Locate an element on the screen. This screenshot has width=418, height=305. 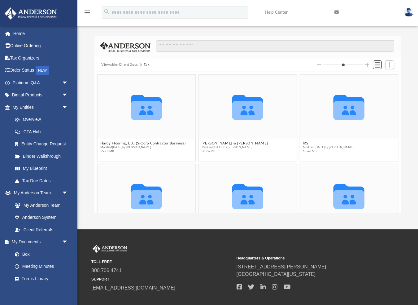
button: Hardy Flooring, LLC (S-Corp Contractor Business) is located at coordinates (143, 143).